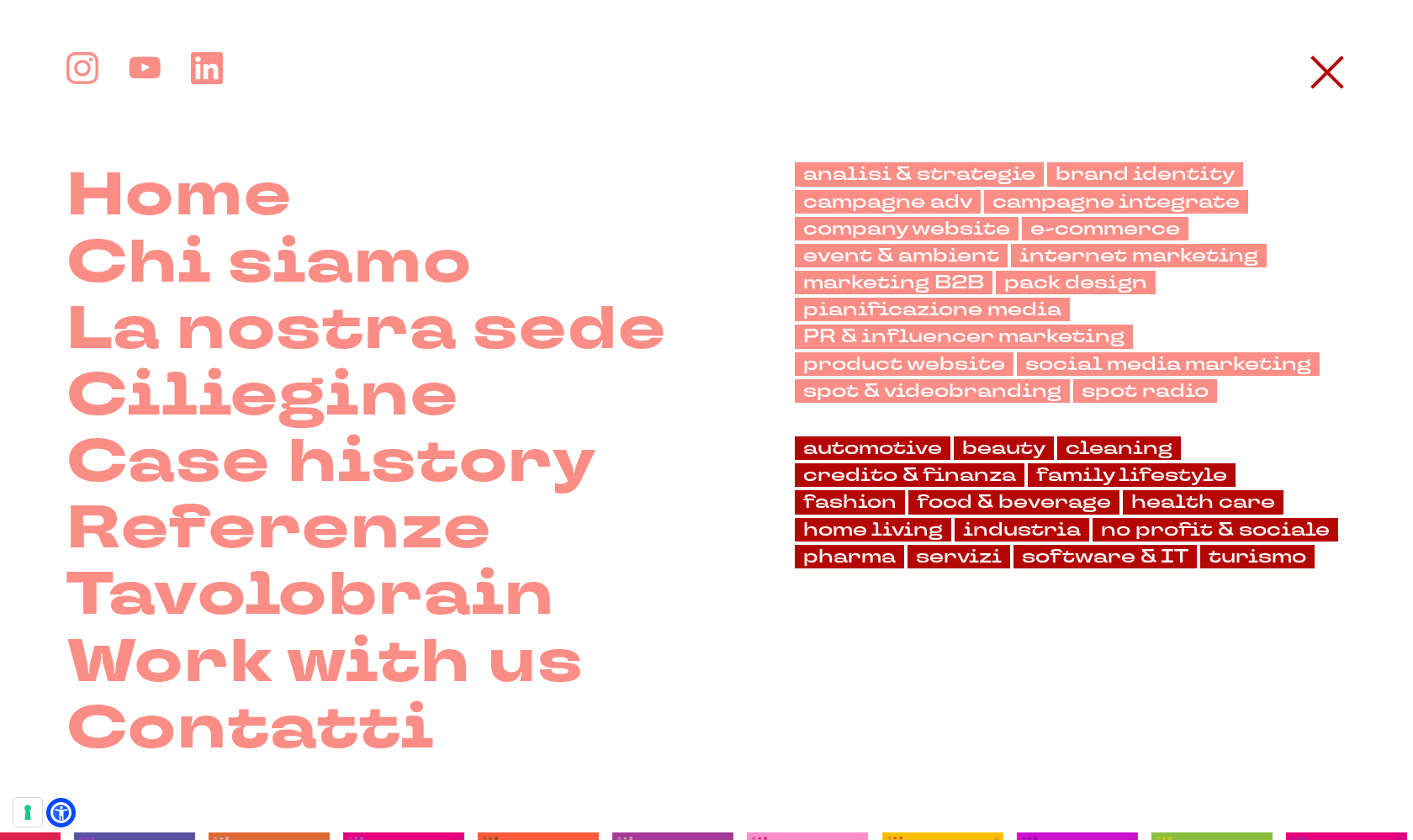 The width and height of the screenshot is (1413, 840). Describe the element at coordinates (1144, 390) in the screenshot. I see `a: spot radio` at that location.